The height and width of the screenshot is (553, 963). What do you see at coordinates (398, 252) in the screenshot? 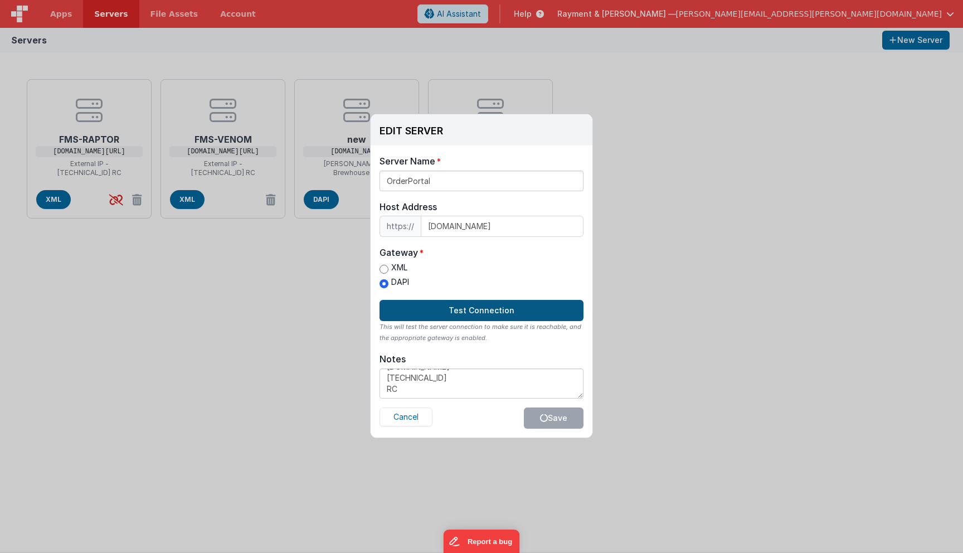
I see `div: Gateway` at bounding box center [398, 252].